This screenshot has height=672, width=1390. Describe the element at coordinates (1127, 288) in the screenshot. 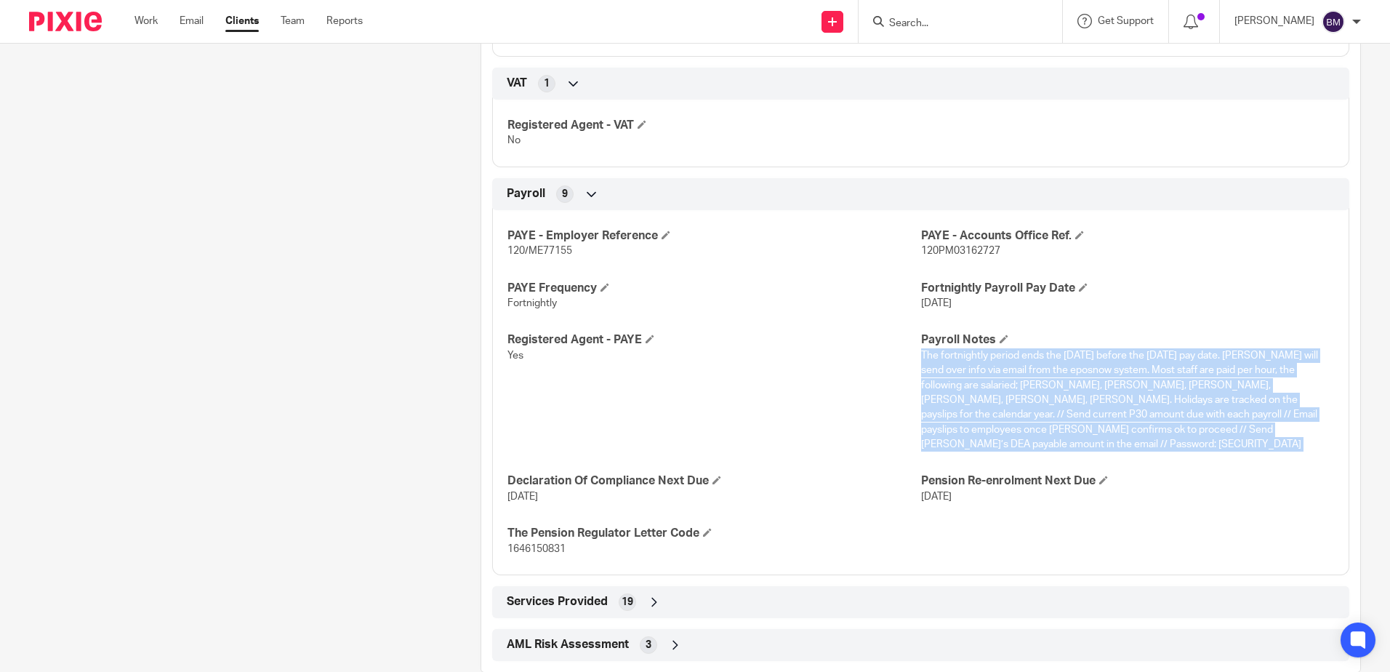

I see `h4: Fortnightly Payroll Pay Date` at that location.